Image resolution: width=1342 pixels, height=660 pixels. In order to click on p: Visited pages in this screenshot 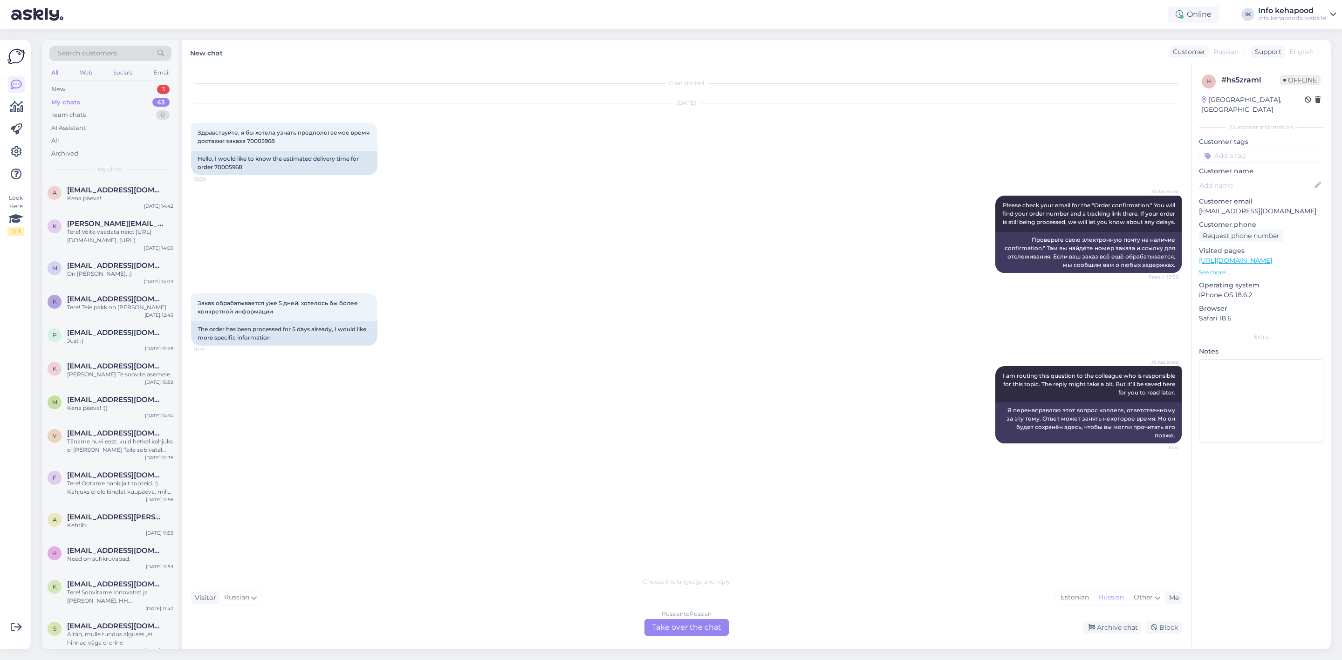, I will do `click(1261, 251)`.